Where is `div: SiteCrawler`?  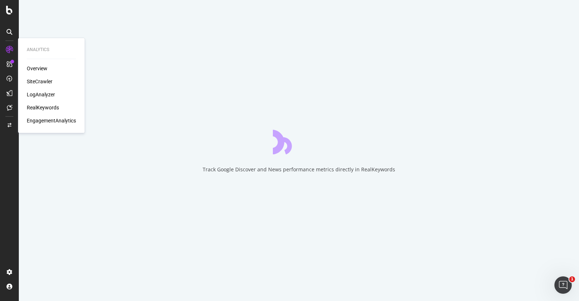
div: SiteCrawler is located at coordinates (39, 81).